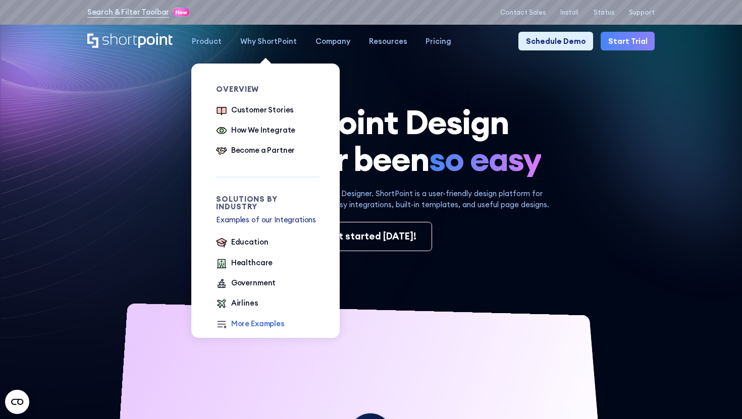  Describe the element at coordinates (258, 324) in the screenshot. I see `div: More Examples` at that location.